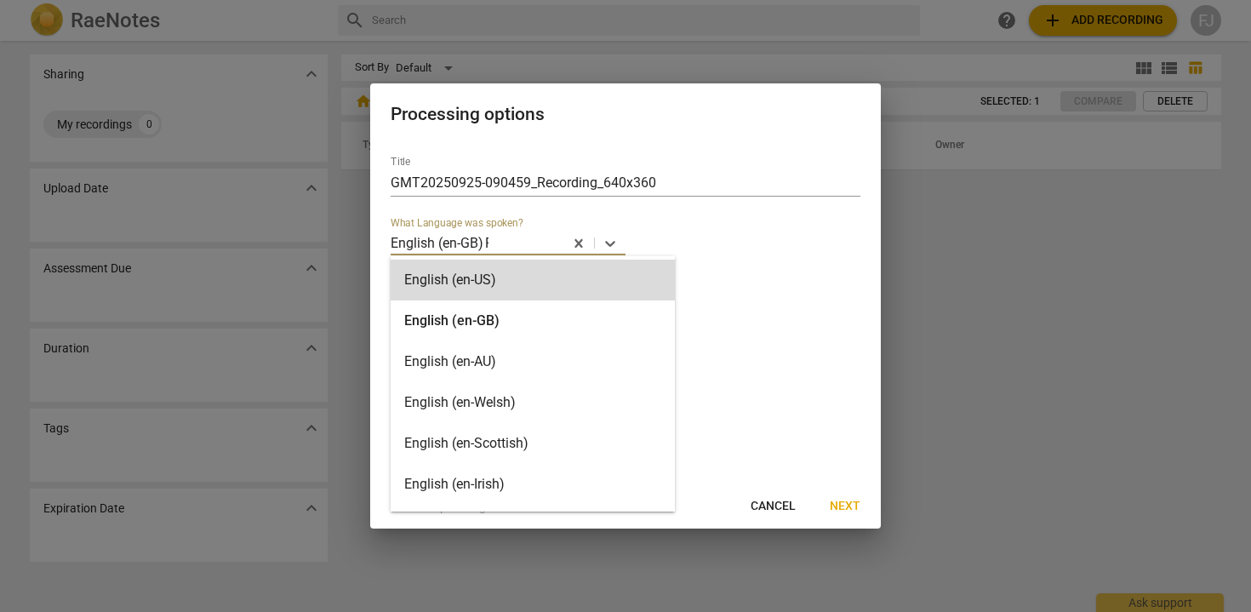  Describe the element at coordinates (457, 223) in the screenshot. I see `label: What Language was spoken?` at that location.